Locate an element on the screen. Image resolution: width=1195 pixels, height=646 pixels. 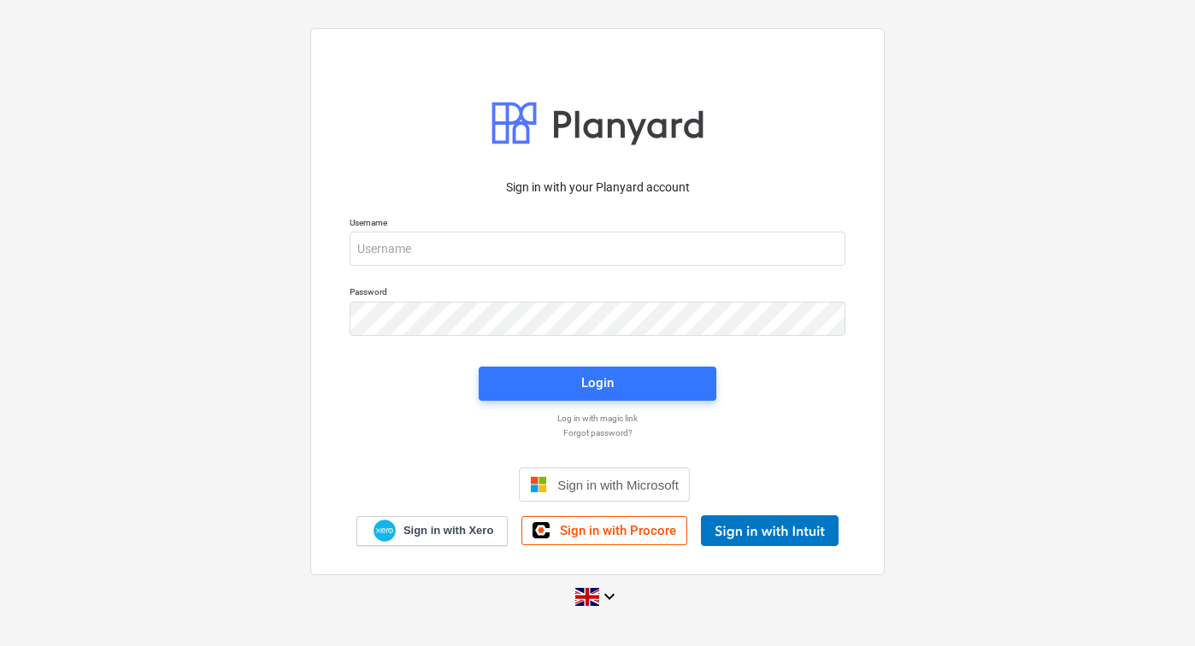
p: Password is located at coordinates (598, 293).